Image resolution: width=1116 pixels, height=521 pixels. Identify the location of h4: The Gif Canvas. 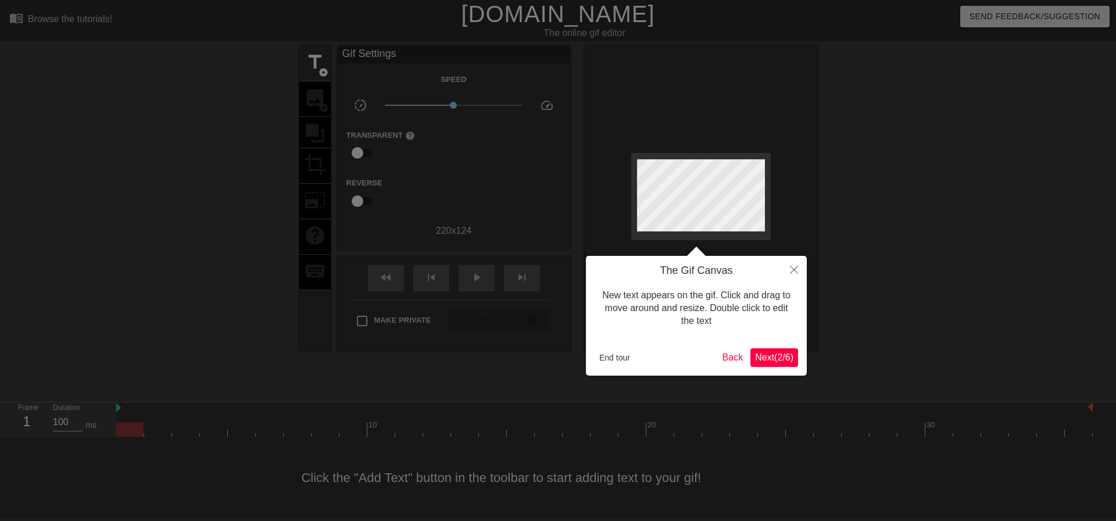
(696, 271).